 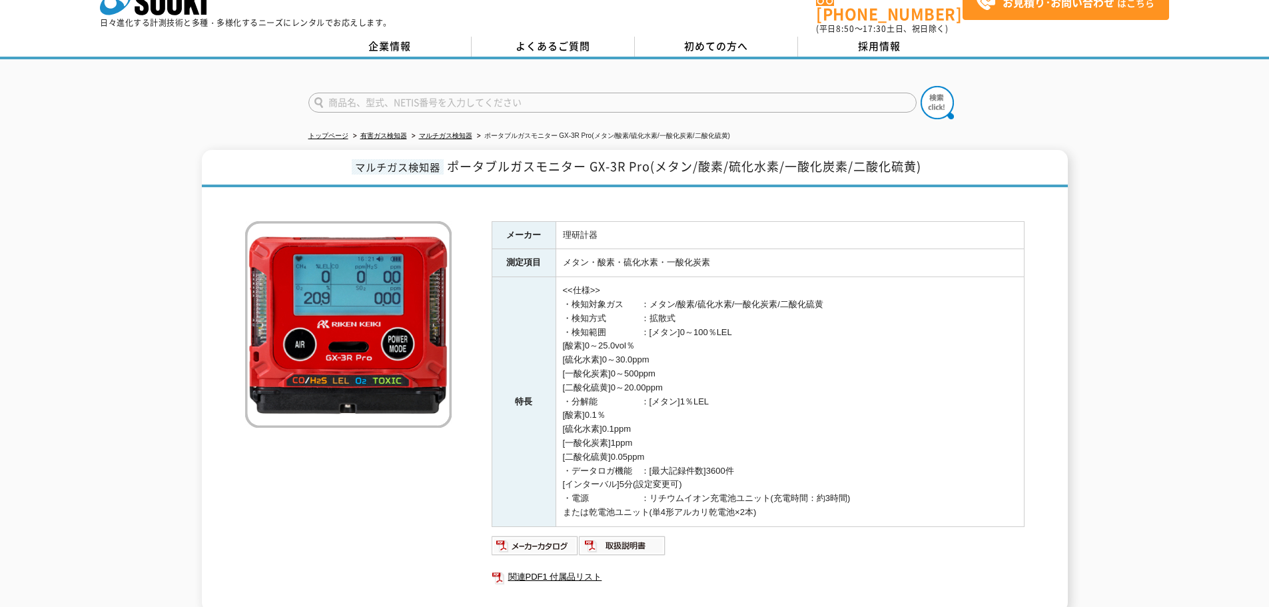 What do you see at coordinates (535, 546) in the screenshot?
I see `img: メーカーカタログ` at bounding box center [535, 546].